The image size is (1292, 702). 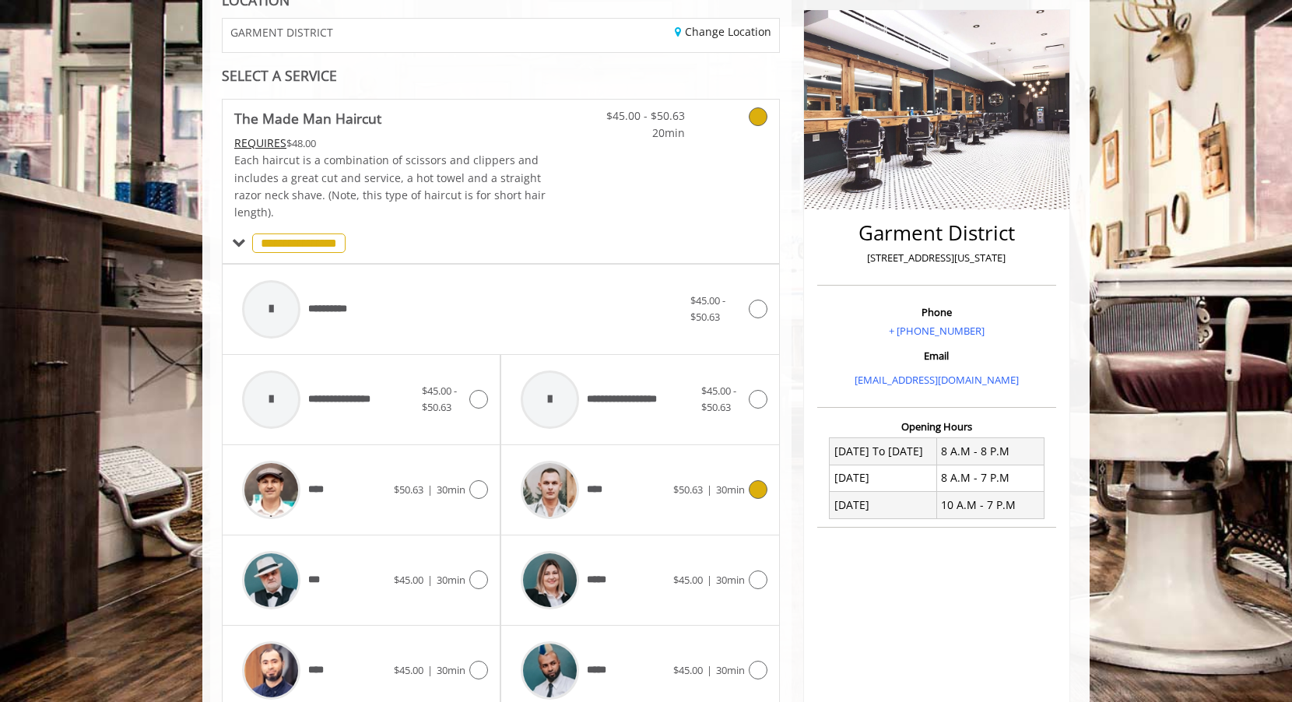 What do you see at coordinates (260, 142) in the screenshot?
I see `span: This service needs some Advance to be paid before we block your appointment` at bounding box center [260, 142].